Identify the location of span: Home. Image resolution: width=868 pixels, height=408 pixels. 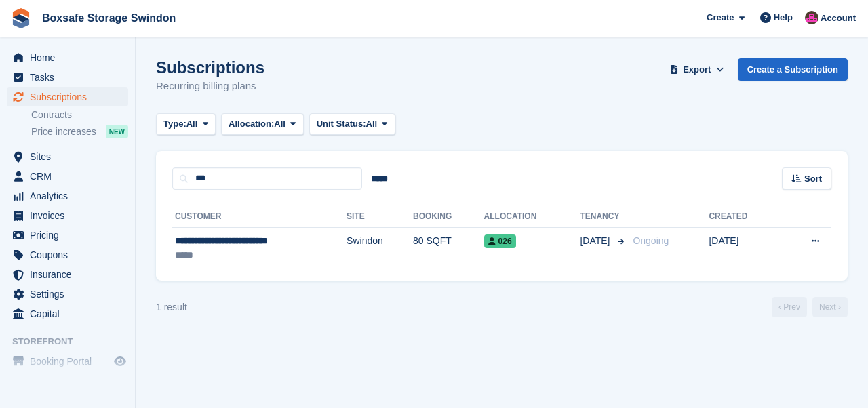
(71, 58).